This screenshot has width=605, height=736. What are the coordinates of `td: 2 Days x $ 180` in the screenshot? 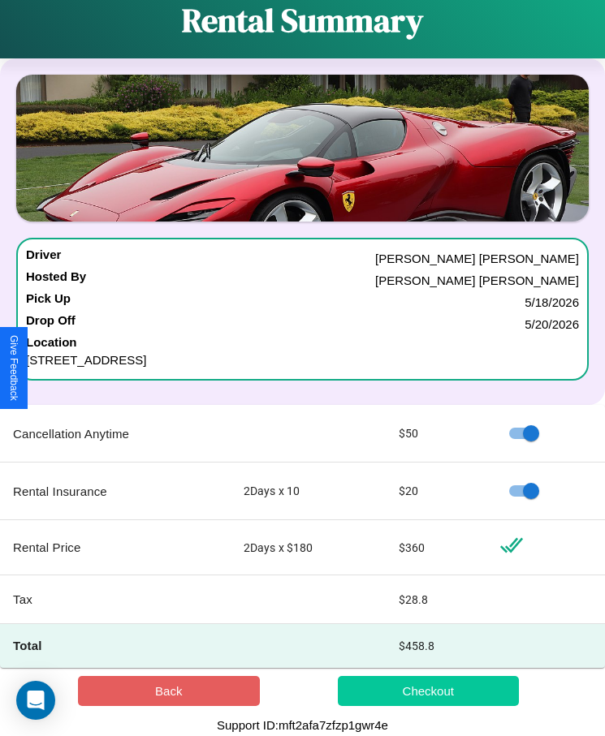 It's located at (308, 548).